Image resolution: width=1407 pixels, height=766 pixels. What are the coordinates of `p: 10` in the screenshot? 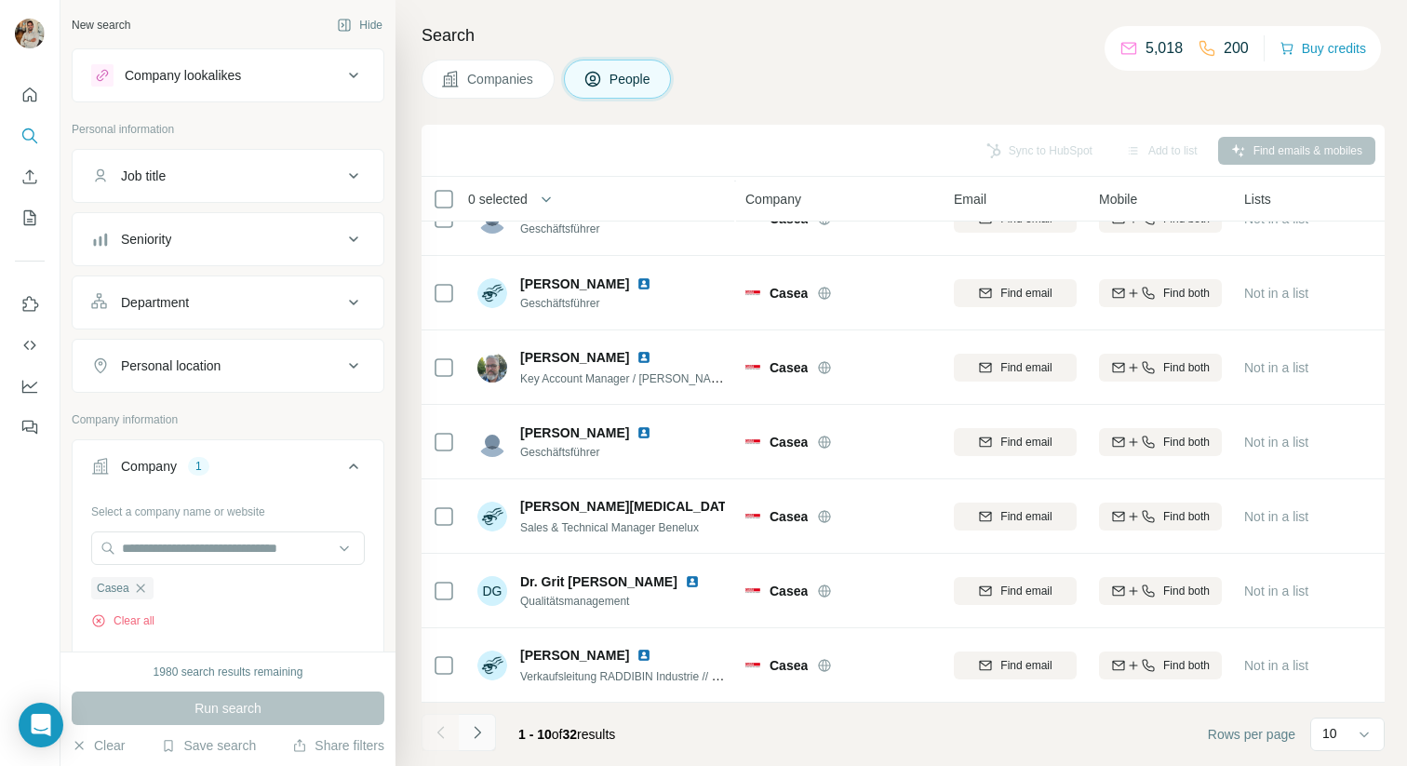 It's located at (1330, 733).